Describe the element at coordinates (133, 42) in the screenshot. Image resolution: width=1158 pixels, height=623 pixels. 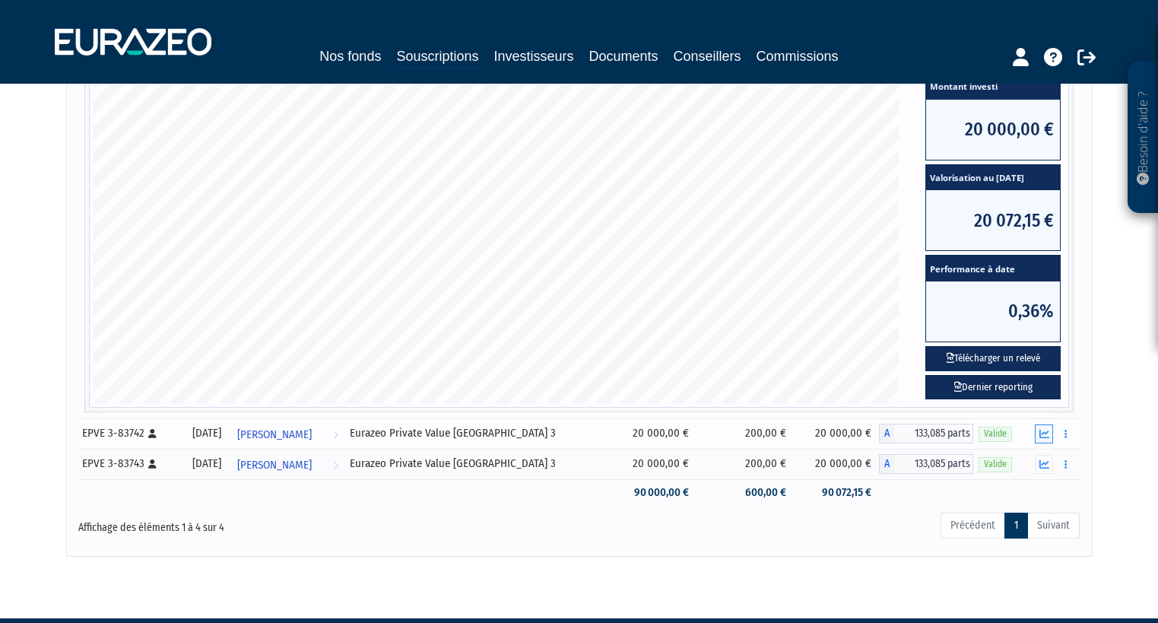
I see `img: 1732889491-logotype_eurazeo_blanc_rvb.png` at that location.